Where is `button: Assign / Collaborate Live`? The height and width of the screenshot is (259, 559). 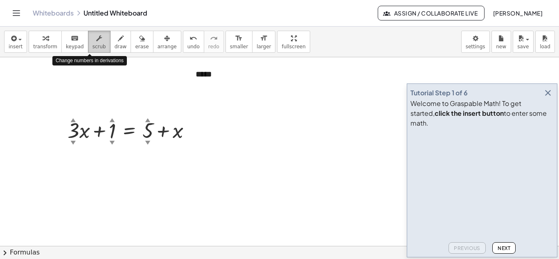
button: Assign / Collaborate Live is located at coordinates (431, 13).